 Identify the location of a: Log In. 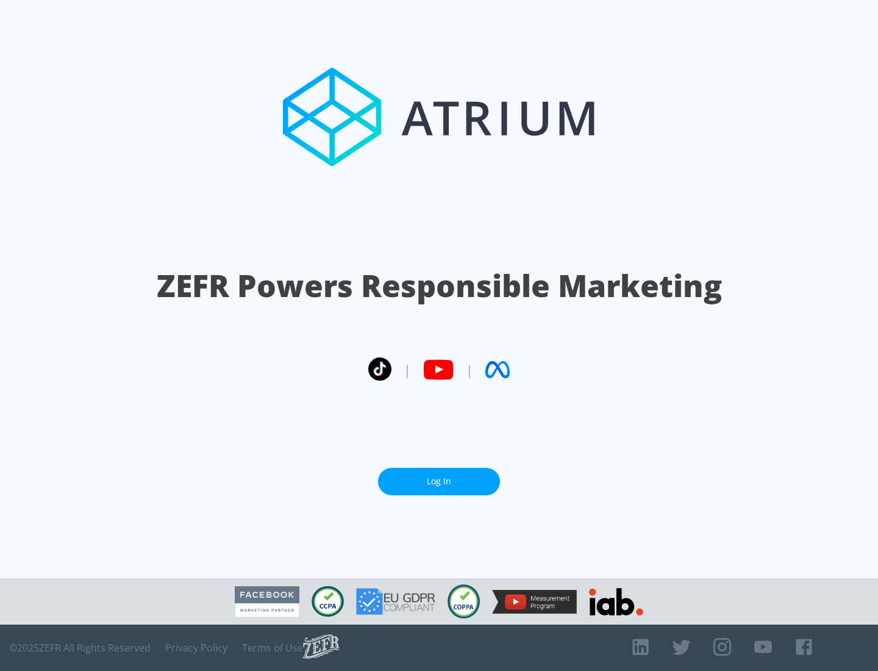
(439, 481).